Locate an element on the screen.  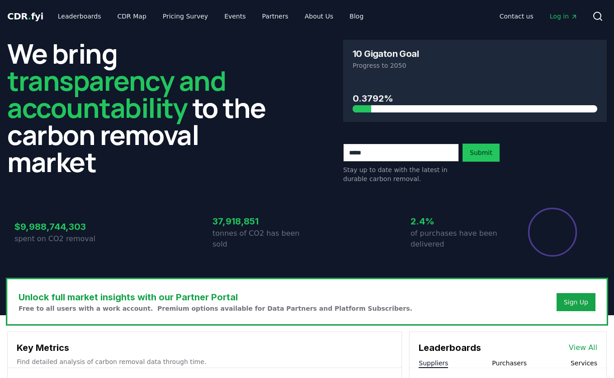
p: Find detailed analysis of carbon removal data through time. is located at coordinates (204, 362).